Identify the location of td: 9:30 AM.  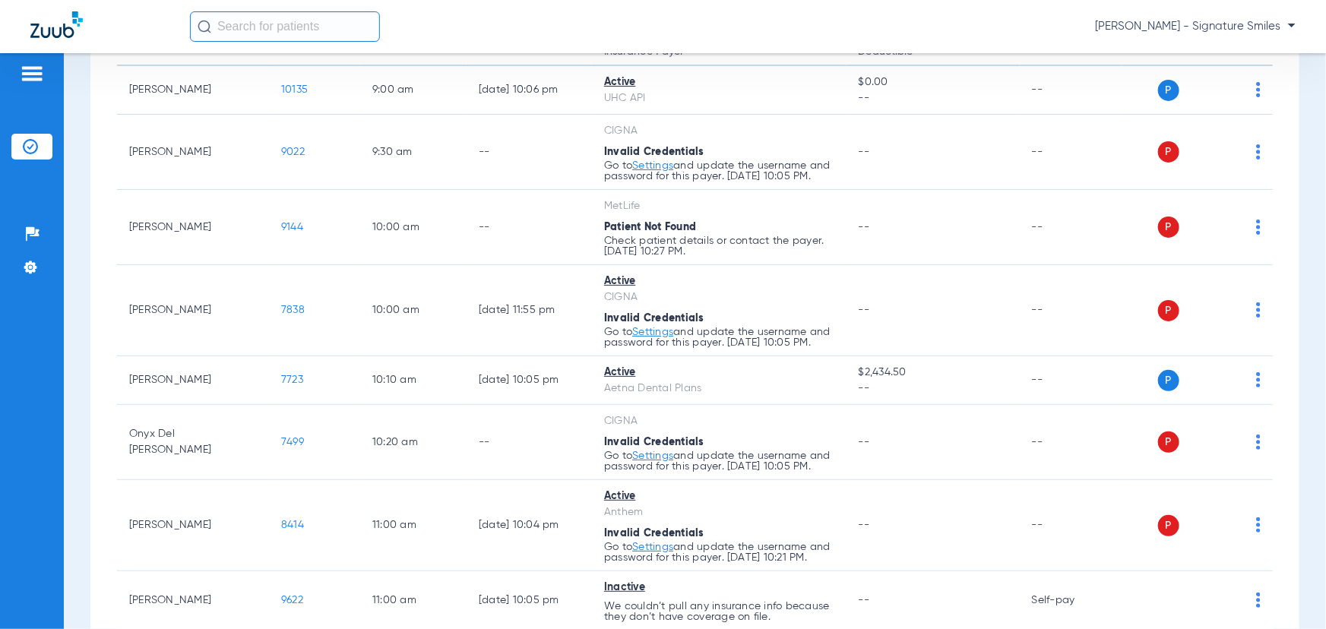
(413, 152).